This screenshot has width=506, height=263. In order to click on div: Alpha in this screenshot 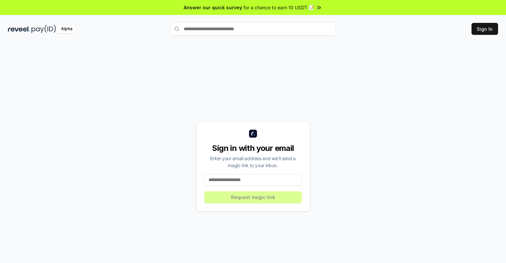, I will do `click(67, 29)`.